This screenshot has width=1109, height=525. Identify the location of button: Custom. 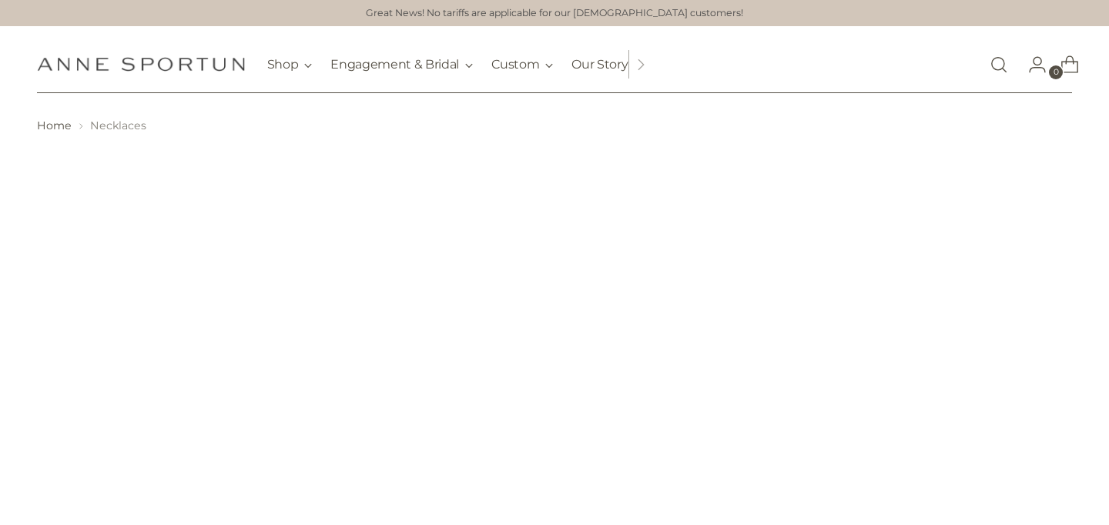
(522, 65).